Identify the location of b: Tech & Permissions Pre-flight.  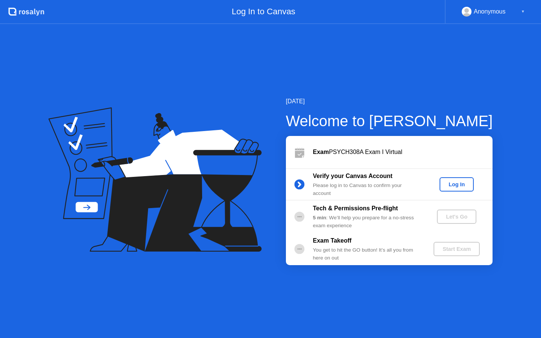
(355, 208).